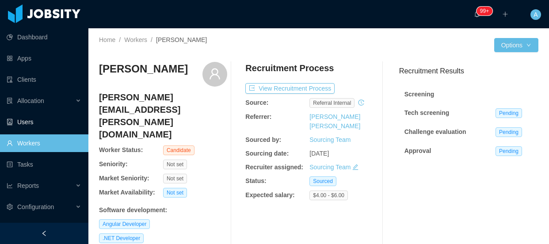 The image size is (549, 244). What do you see at coordinates (469, 71) in the screenshot?
I see `h3: Recruitment Results` at bounding box center [469, 71].